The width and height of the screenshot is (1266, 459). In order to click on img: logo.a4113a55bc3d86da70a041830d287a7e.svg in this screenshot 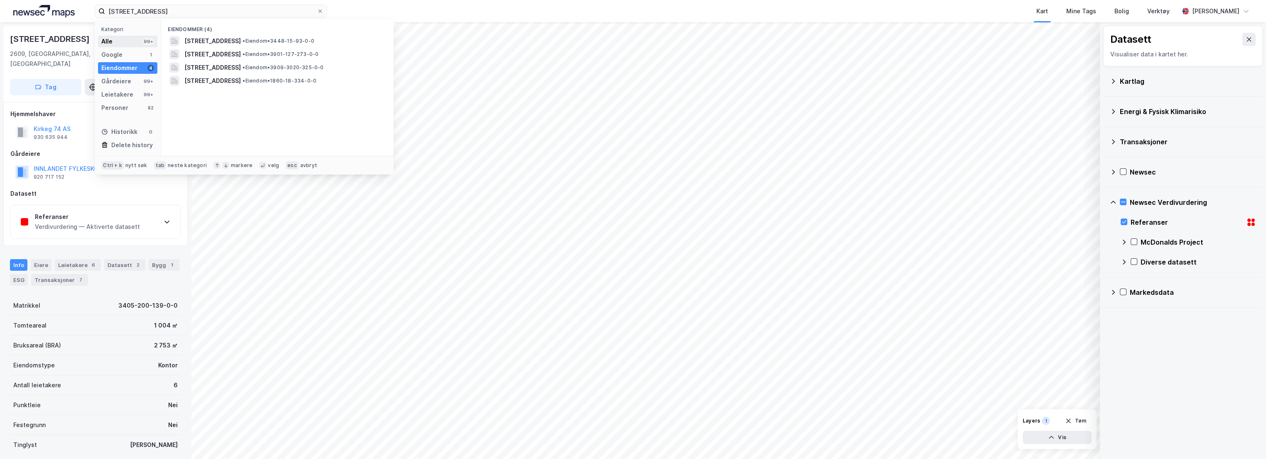, I will do `click(44, 11)`.